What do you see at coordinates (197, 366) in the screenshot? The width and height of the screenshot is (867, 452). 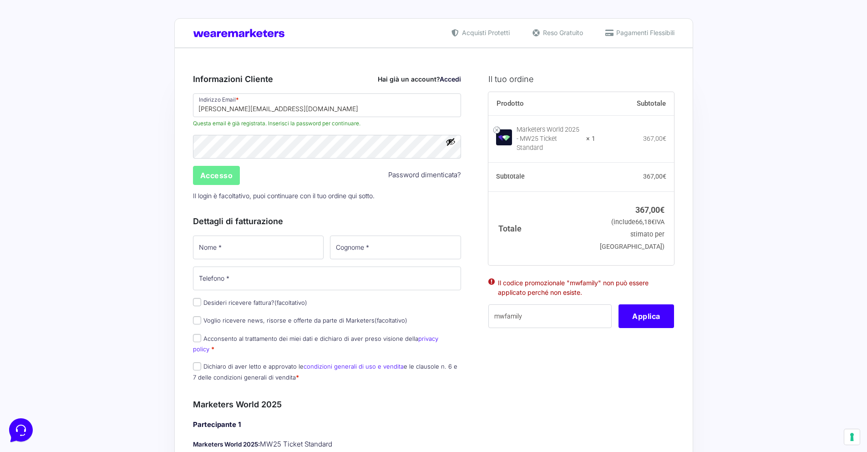 I see `input: Dichiaro di aver letto e approvato lecondizioni generali di uso e venditae le clausole n. 6 e 7 d...` at bounding box center [197, 366].